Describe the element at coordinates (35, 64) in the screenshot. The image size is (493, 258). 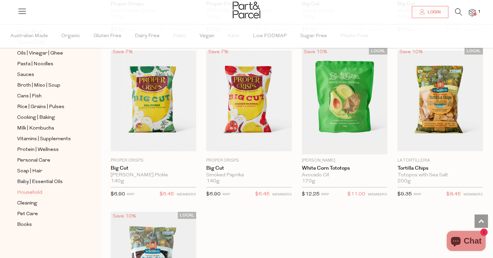
I see `span: Pasta | Noodles` at that location.